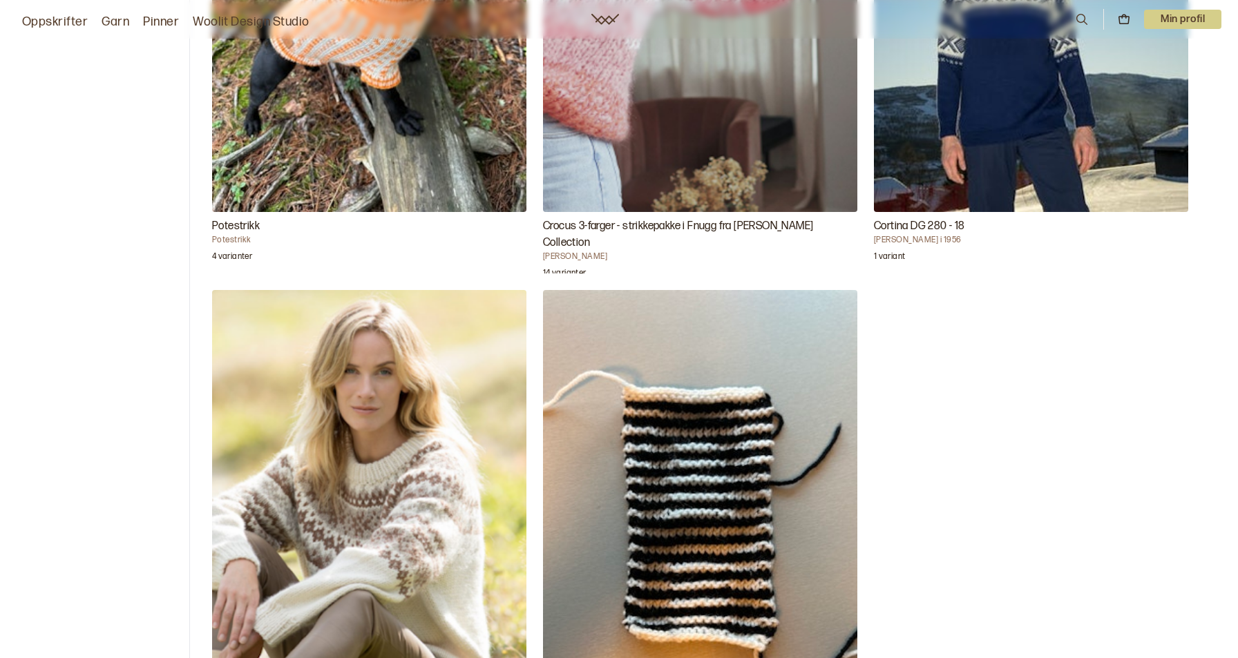 The image size is (1238, 658). Describe the element at coordinates (564, 275) in the screenshot. I see `p: 14 varianter` at that location.